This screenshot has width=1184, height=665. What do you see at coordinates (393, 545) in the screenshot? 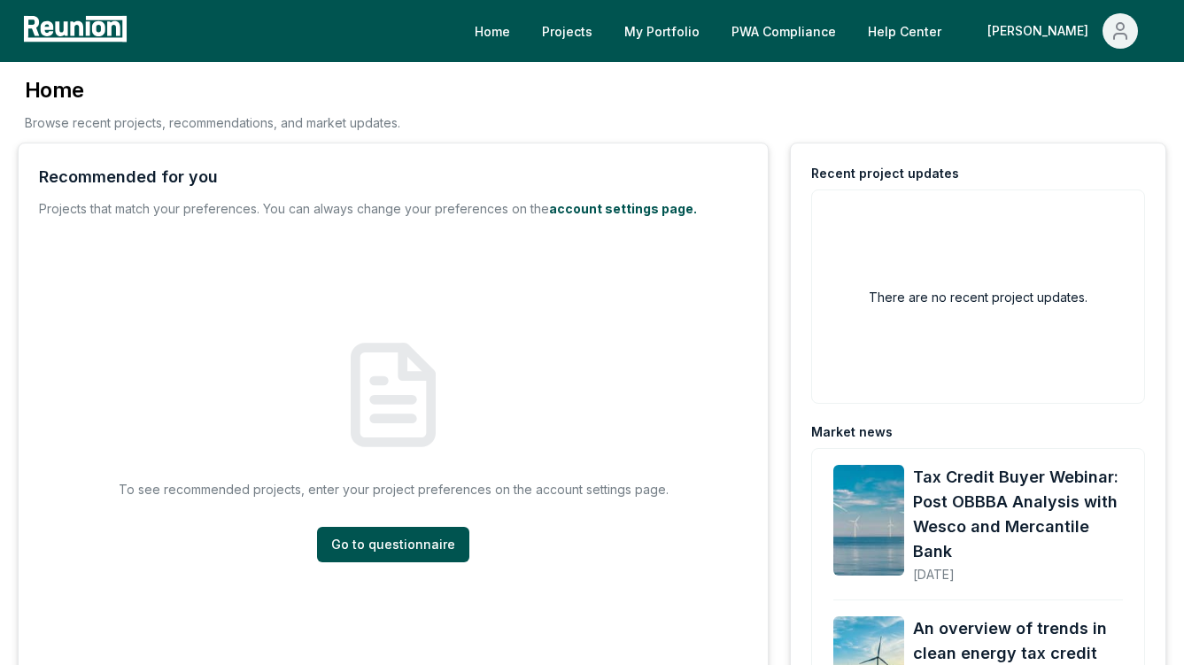
I see `a: Go to questionnaire` at bounding box center [393, 545].